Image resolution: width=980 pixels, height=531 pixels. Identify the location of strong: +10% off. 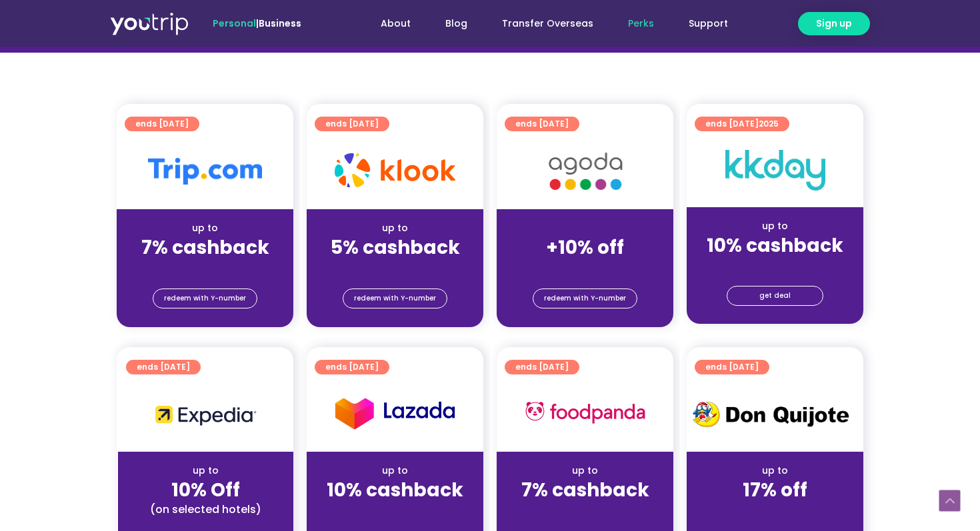
(584, 247).